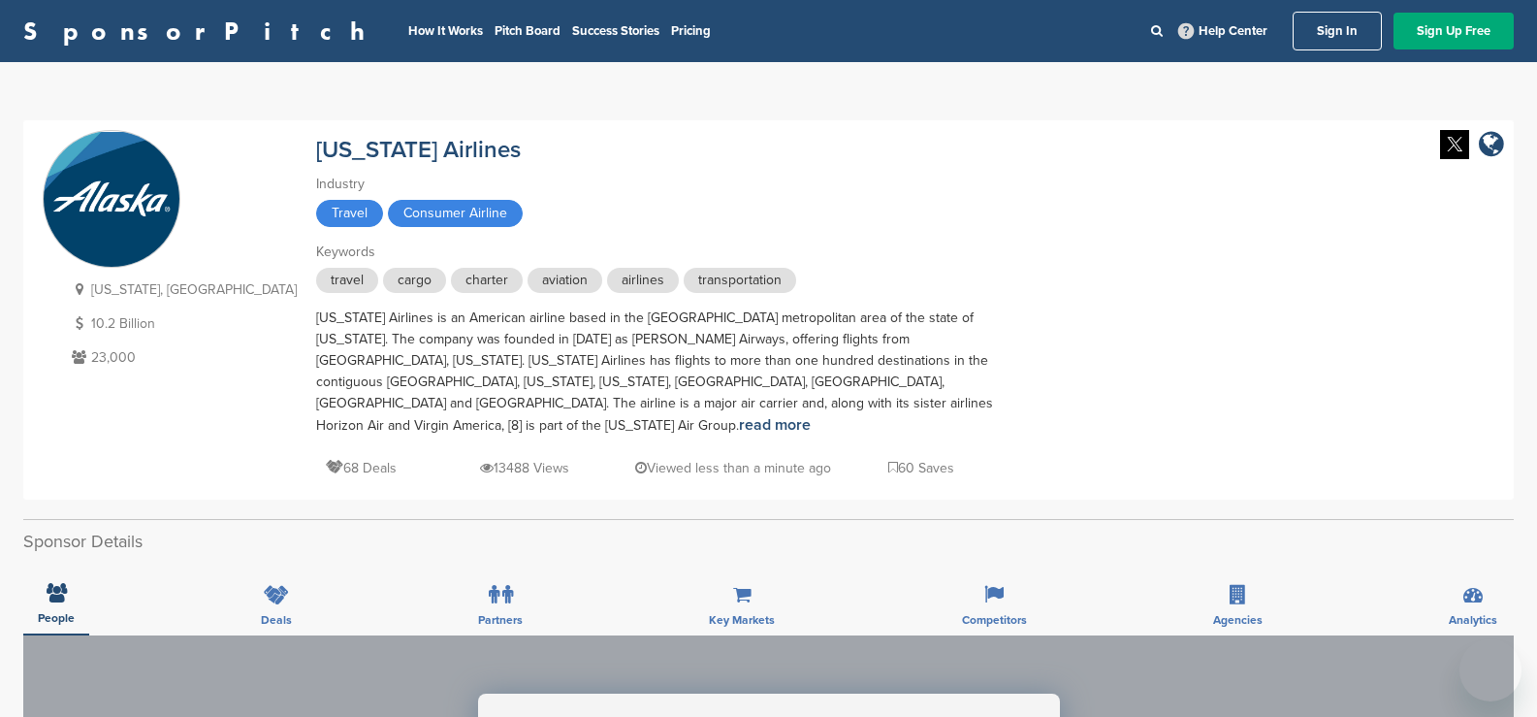  What do you see at coordinates (742, 620) in the screenshot?
I see `span: Key Markets` at bounding box center [742, 620].